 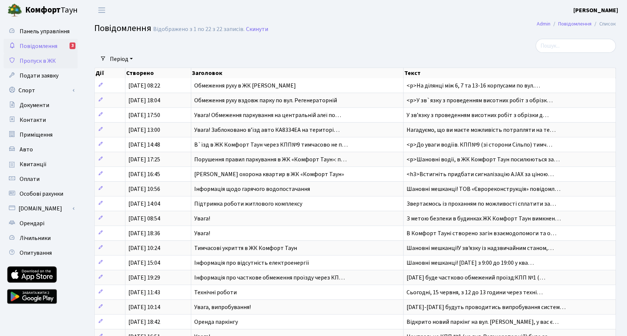 I want to click on span: Подати заявку, so click(x=39, y=76).